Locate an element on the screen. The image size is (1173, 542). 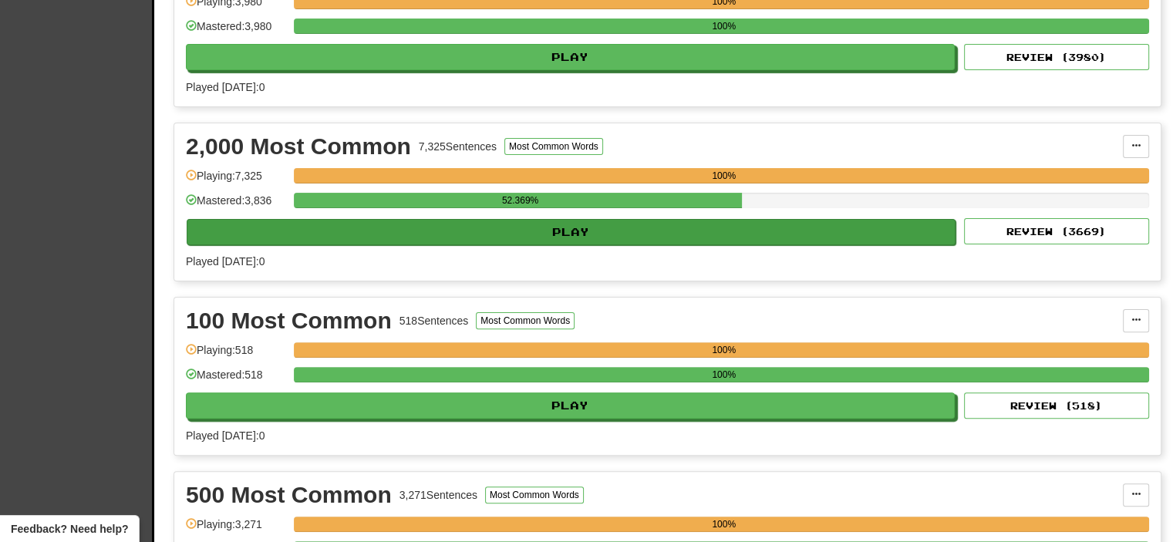
div: 100 Most Common is located at coordinates (288, 321).